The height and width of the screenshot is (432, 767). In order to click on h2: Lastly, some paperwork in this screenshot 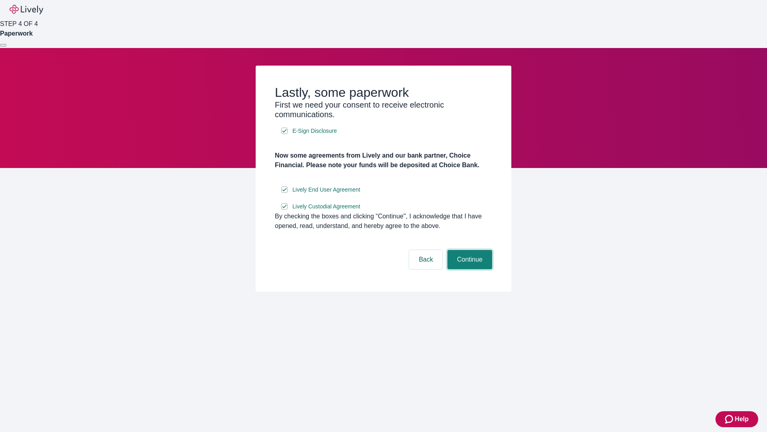, I will do `click(384, 92)`.